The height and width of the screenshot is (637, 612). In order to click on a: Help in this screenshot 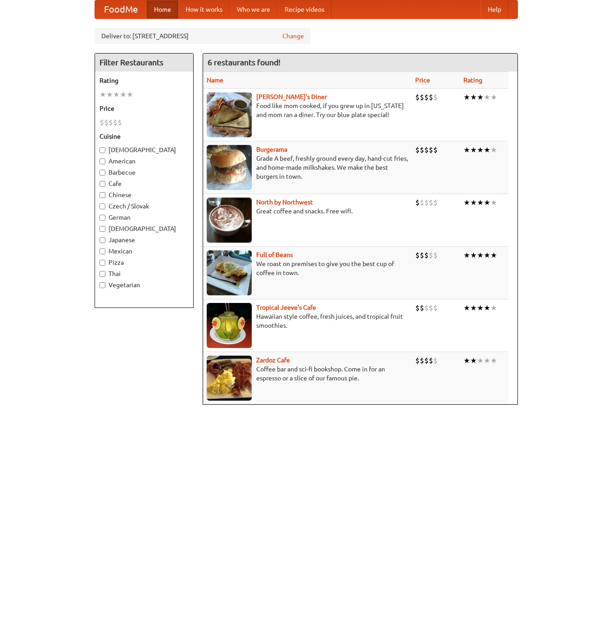, I will do `click(494, 9)`.